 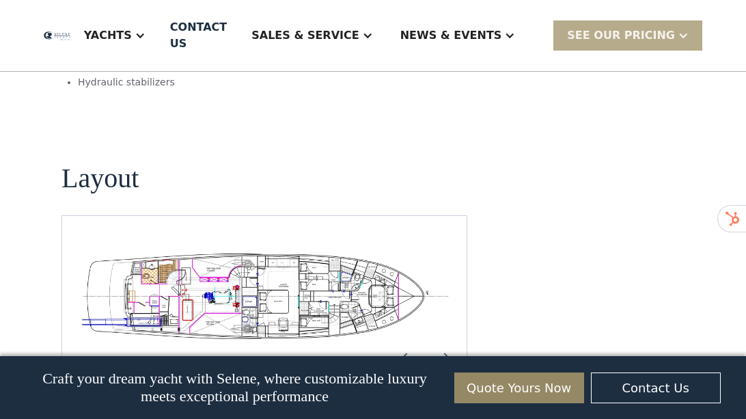 What do you see at coordinates (212, 82) in the screenshot?
I see `li: Hydraulic stabilizers` at bounding box center [212, 82].